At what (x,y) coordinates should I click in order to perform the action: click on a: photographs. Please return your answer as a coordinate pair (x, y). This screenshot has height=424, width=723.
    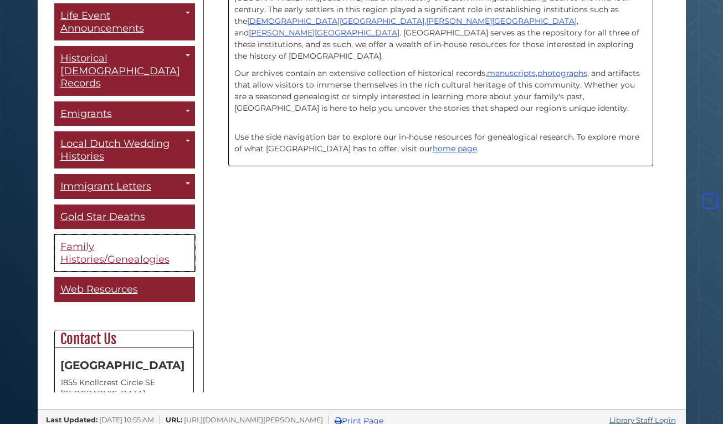
    Looking at the image, I should click on (562, 73).